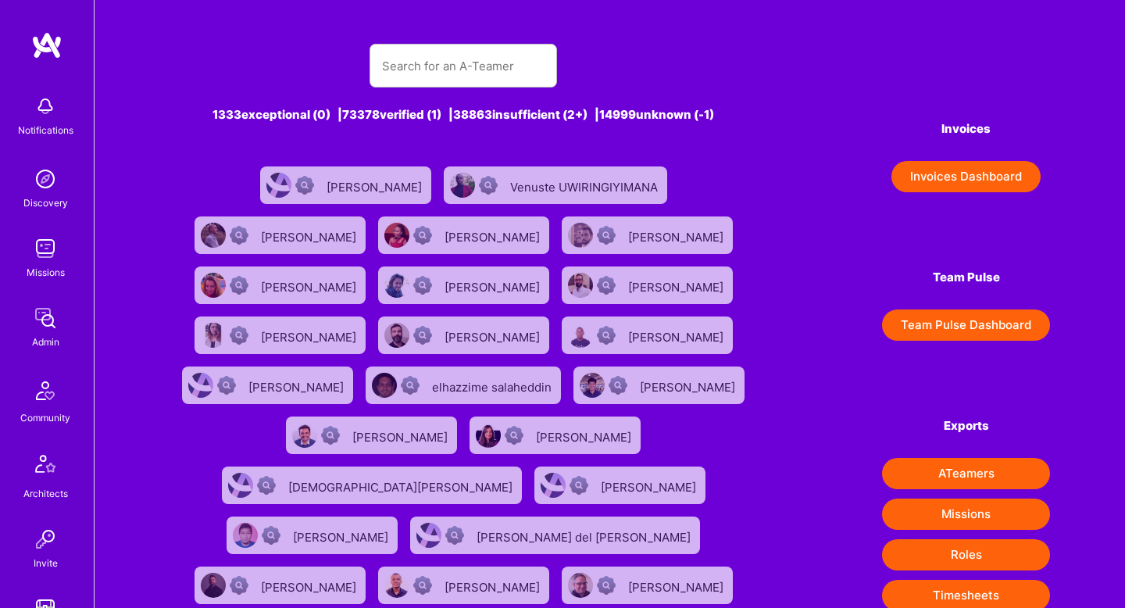  What do you see at coordinates (45, 539) in the screenshot?
I see `img: Invite` at bounding box center [45, 539].